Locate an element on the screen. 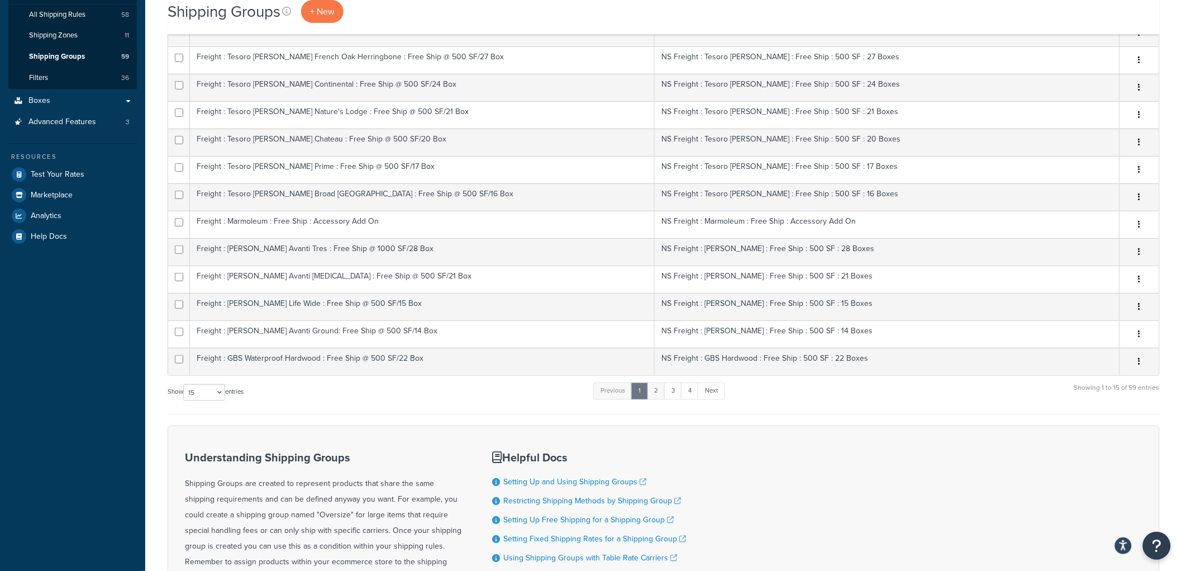  h1: Shipping Groups is located at coordinates (224, 11).